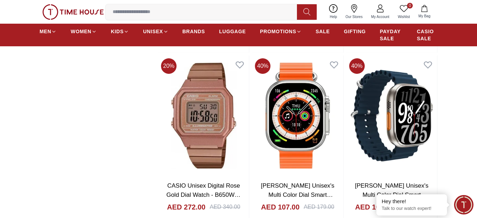 The image size is (477, 218). What do you see at coordinates (323, 31) in the screenshot?
I see `span: SALE` at bounding box center [323, 31].